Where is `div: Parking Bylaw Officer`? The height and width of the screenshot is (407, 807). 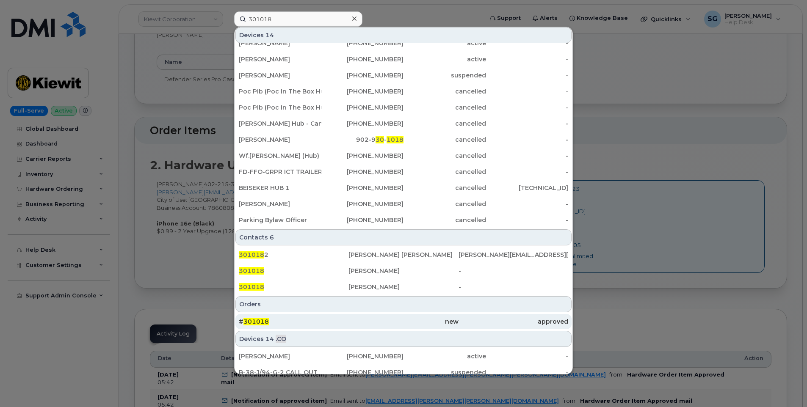 div: Parking Bylaw Officer is located at coordinates (280, 220).